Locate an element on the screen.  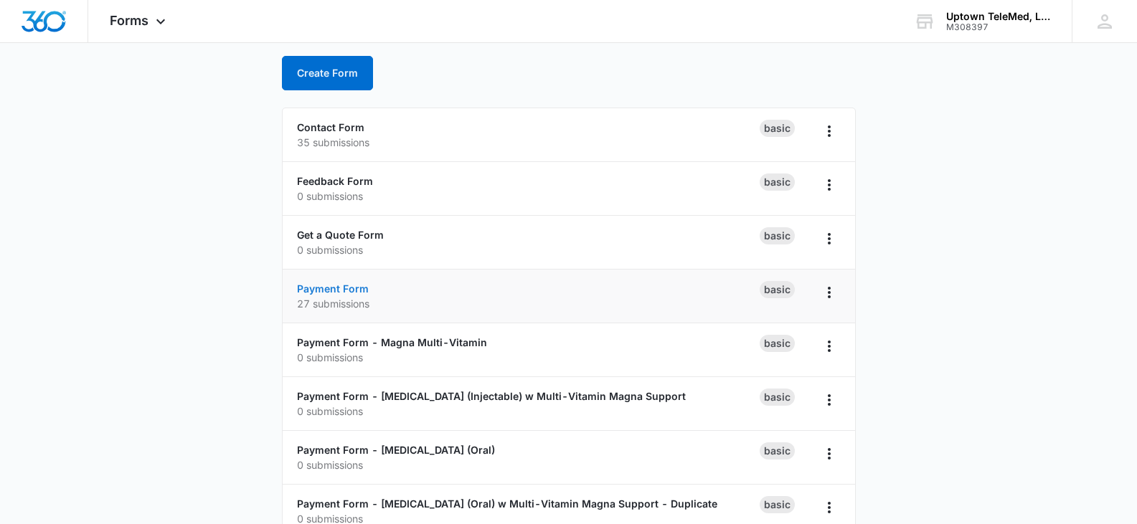
a: Payment Form is located at coordinates (333, 288).